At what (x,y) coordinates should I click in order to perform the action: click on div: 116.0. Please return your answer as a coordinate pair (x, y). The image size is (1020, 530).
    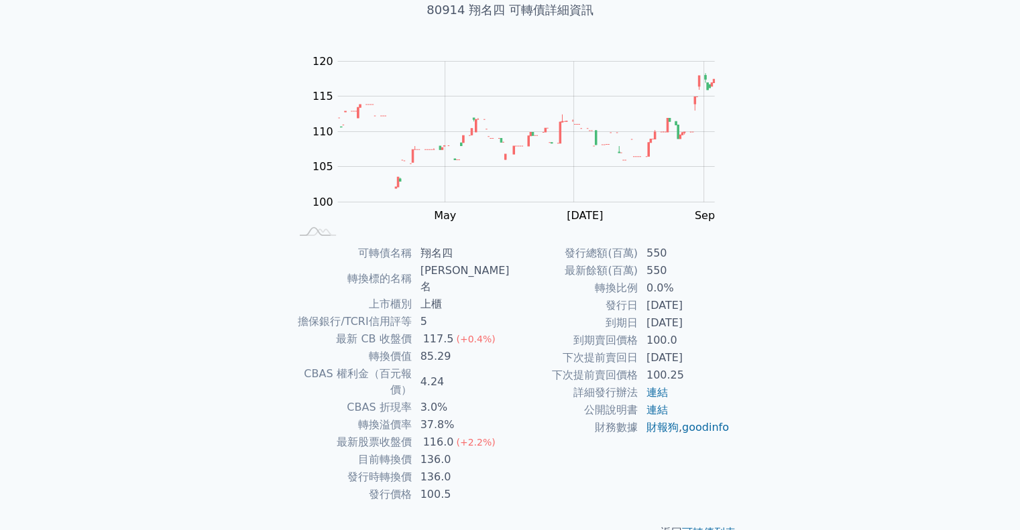
    Looking at the image, I should click on (439, 443).